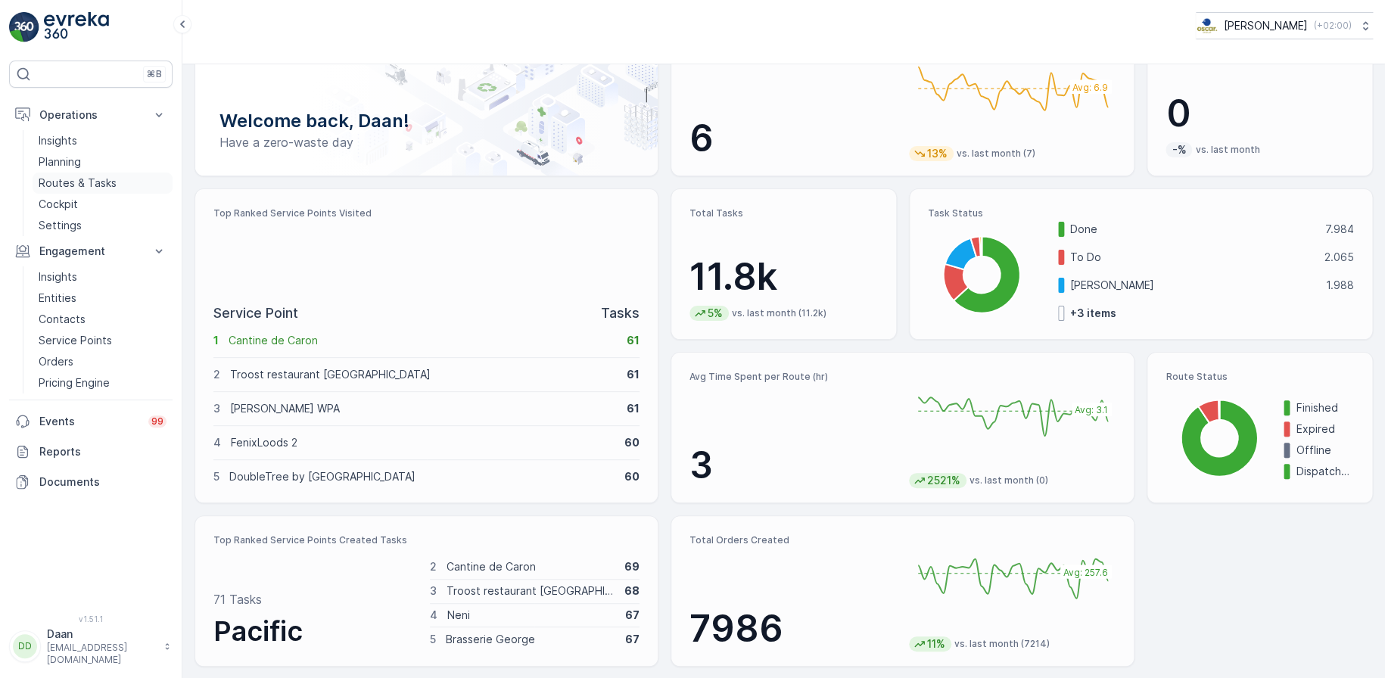 This screenshot has height=678, width=1385. I want to click on p: Engagement, so click(91, 251).